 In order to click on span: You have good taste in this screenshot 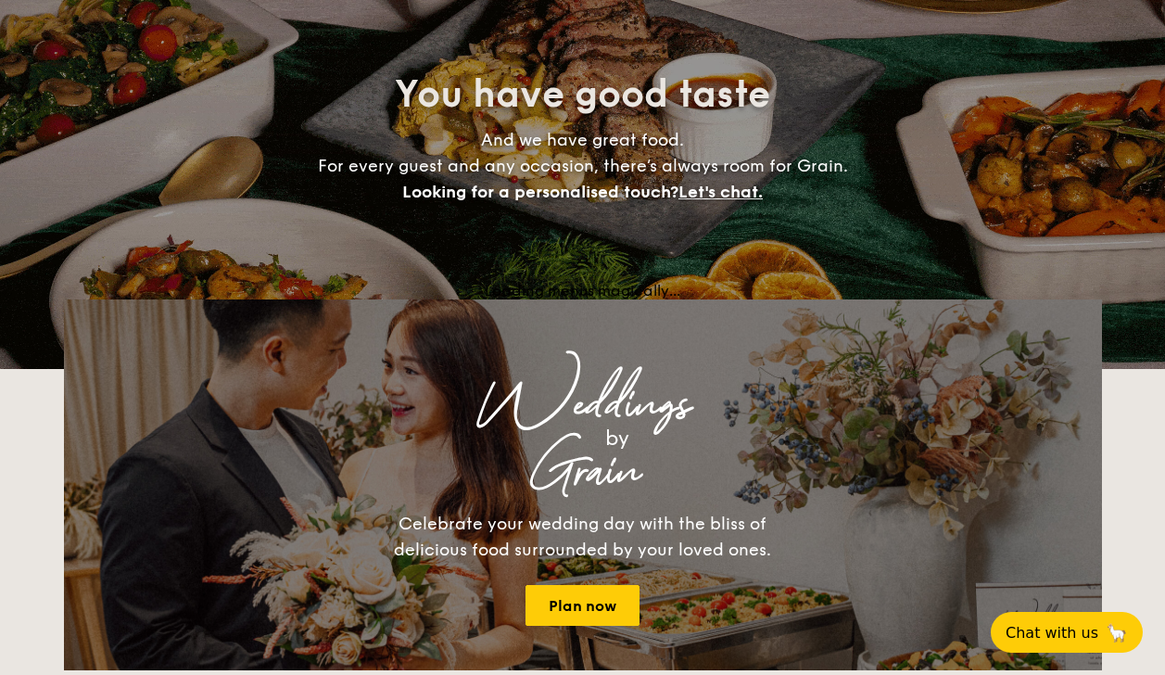, I will do `click(582, 95)`.